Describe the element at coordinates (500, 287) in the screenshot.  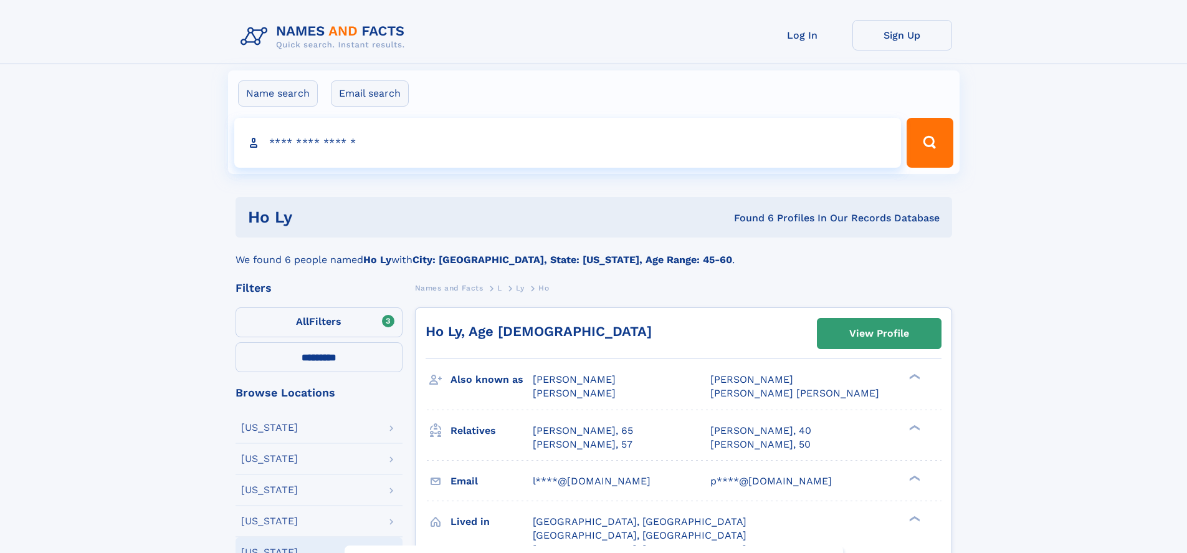
I see `a: L` at that location.